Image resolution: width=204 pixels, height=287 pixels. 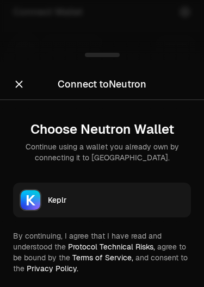 What do you see at coordinates (30, 200) in the screenshot?
I see `img: Keplr` at bounding box center [30, 200].